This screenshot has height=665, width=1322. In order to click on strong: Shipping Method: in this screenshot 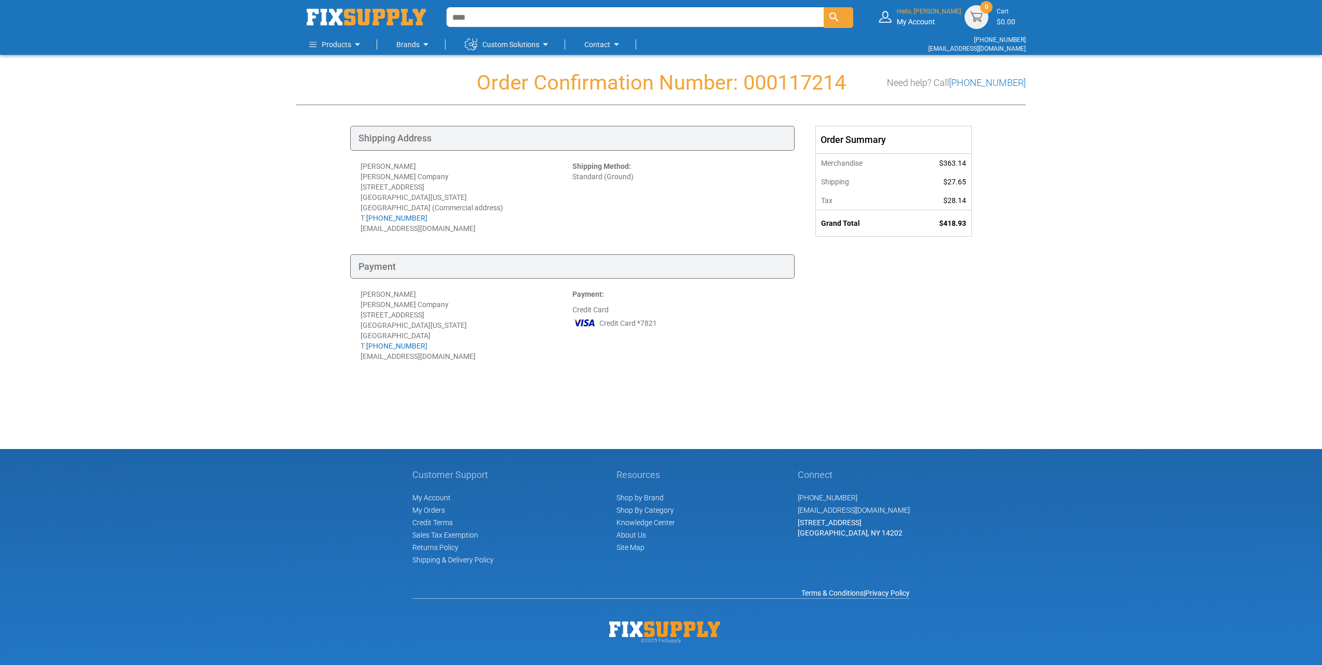, I will do `click(601, 166)`.